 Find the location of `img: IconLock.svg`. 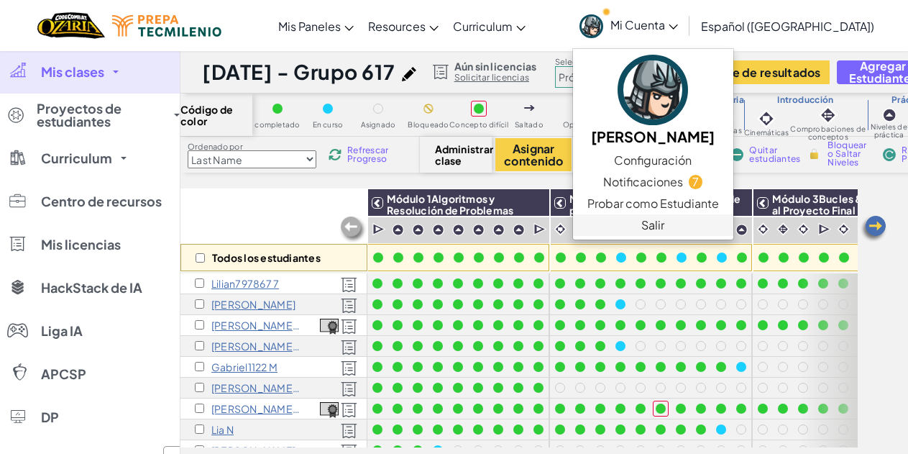

img: IconLock.svg is located at coordinates (814, 154).